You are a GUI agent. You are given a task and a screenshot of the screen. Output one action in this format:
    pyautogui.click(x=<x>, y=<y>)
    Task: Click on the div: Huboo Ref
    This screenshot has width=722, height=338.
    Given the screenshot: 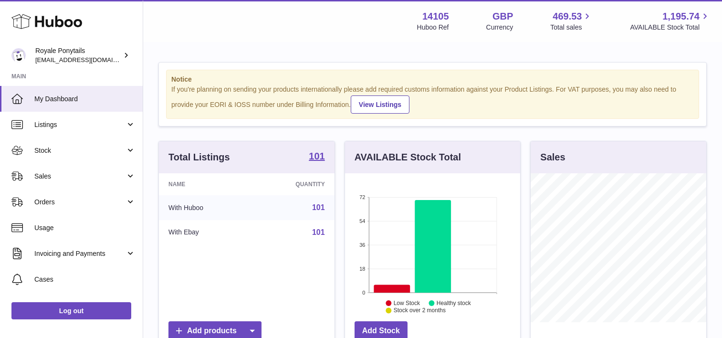 What is the action you would take?
    pyautogui.click(x=433, y=27)
    